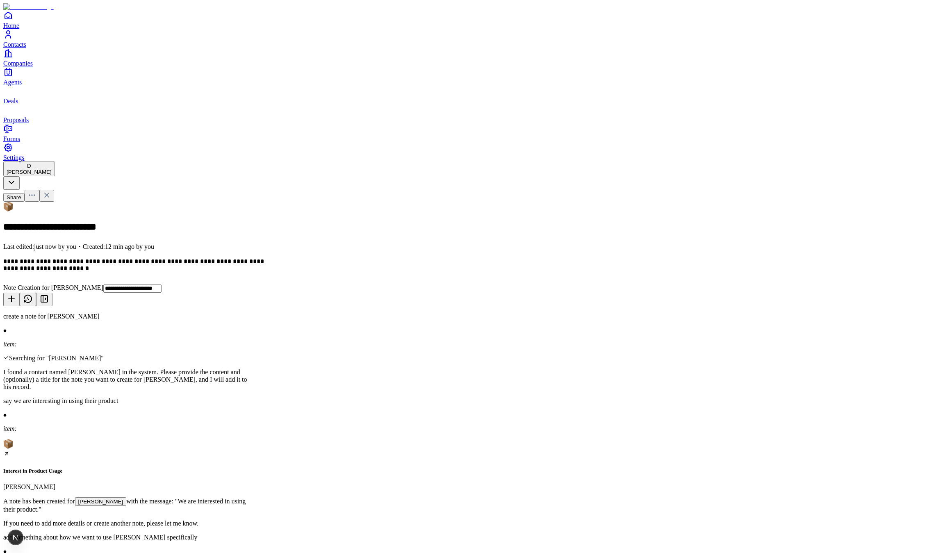 This screenshot has height=553, width=952. What do you see at coordinates (476, 114) in the screenshot?
I see `a: proposals` at bounding box center [476, 114].